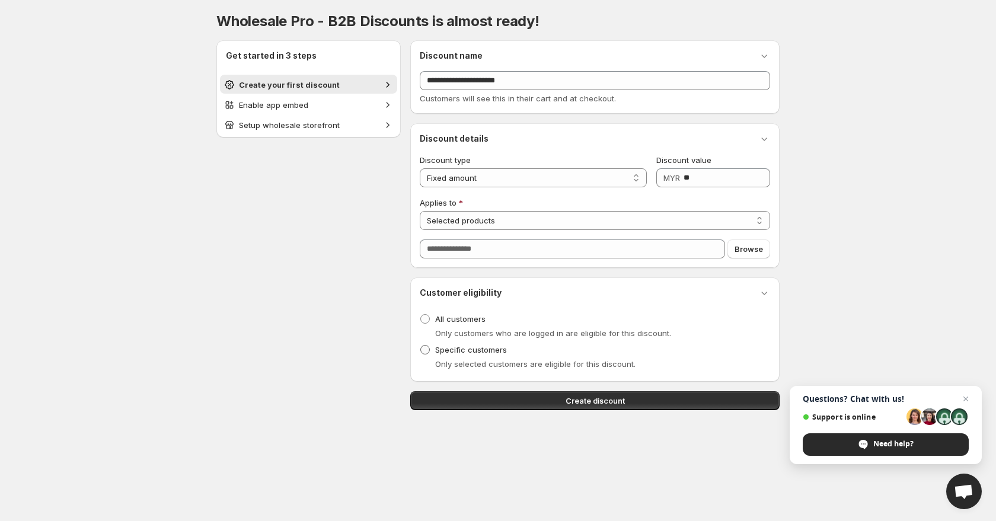  I want to click on button: Create discount, so click(594, 401).